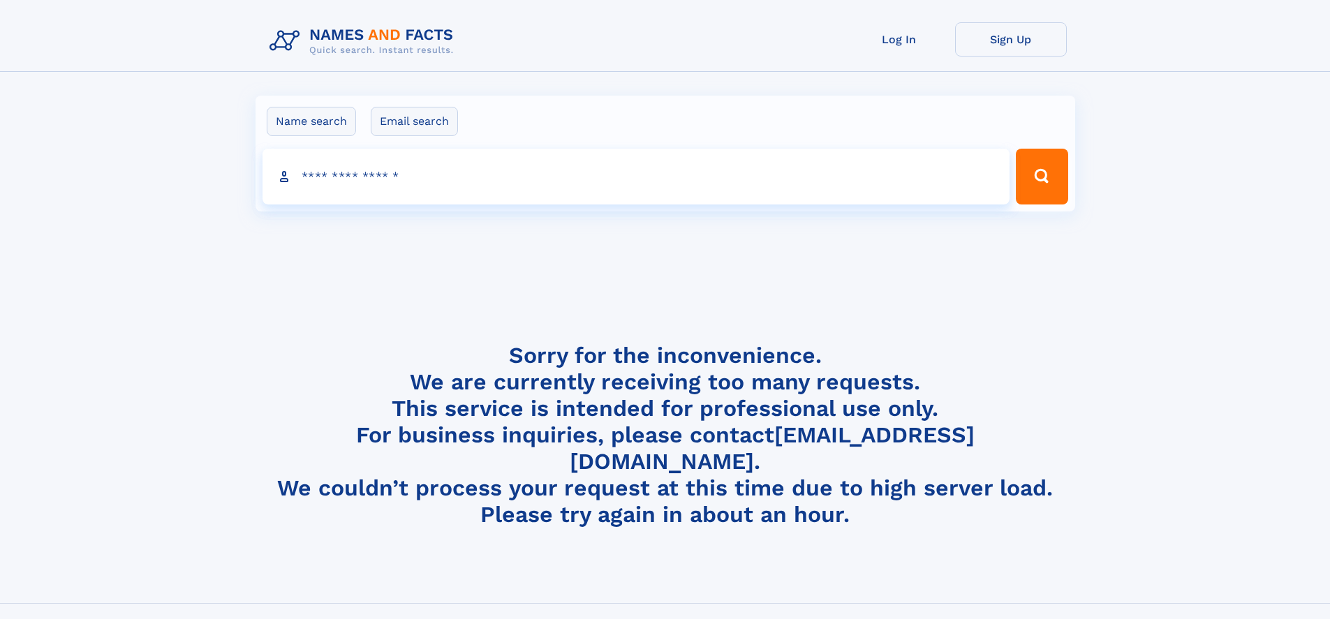  What do you see at coordinates (414, 121) in the screenshot?
I see `label: Email search` at bounding box center [414, 121].